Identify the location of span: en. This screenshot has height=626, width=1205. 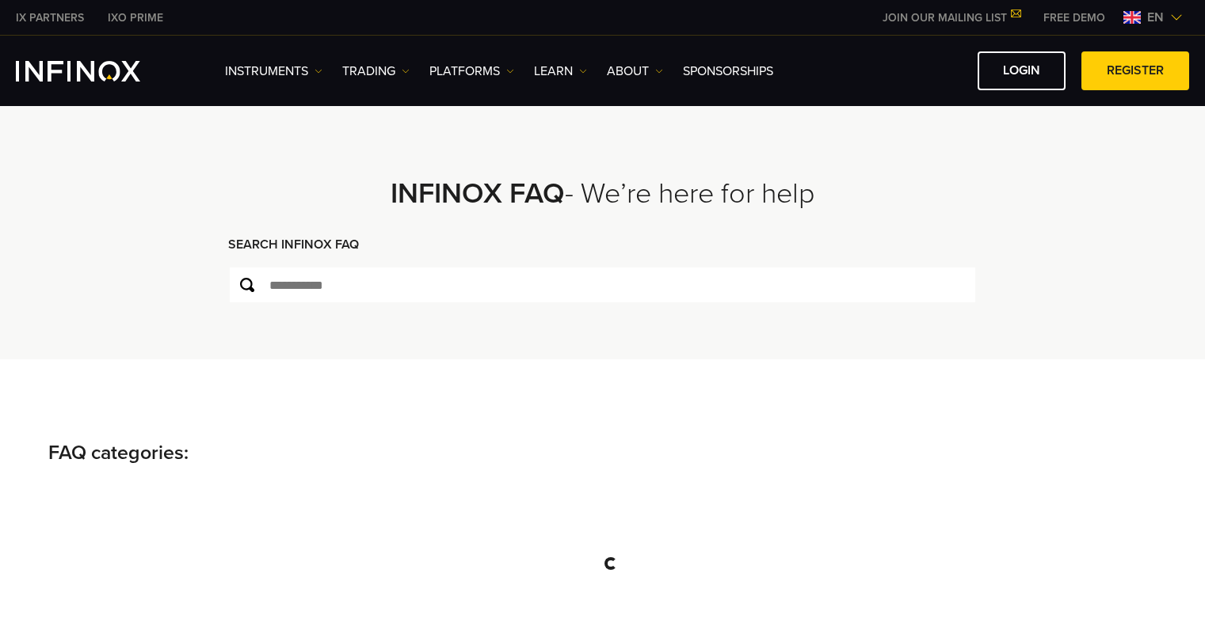
(1155, 17).